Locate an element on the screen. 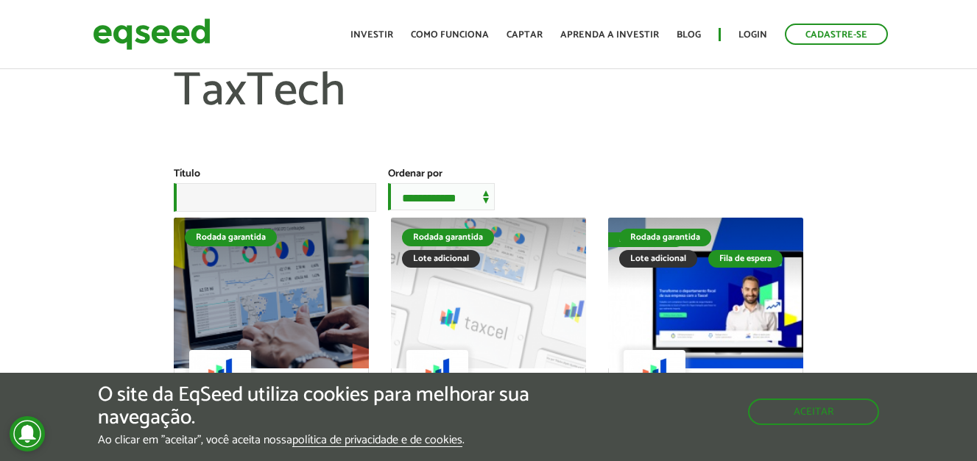  p: Ao clicar em "aceitar", você aceita nossa . is located at coordinates (332, 440).